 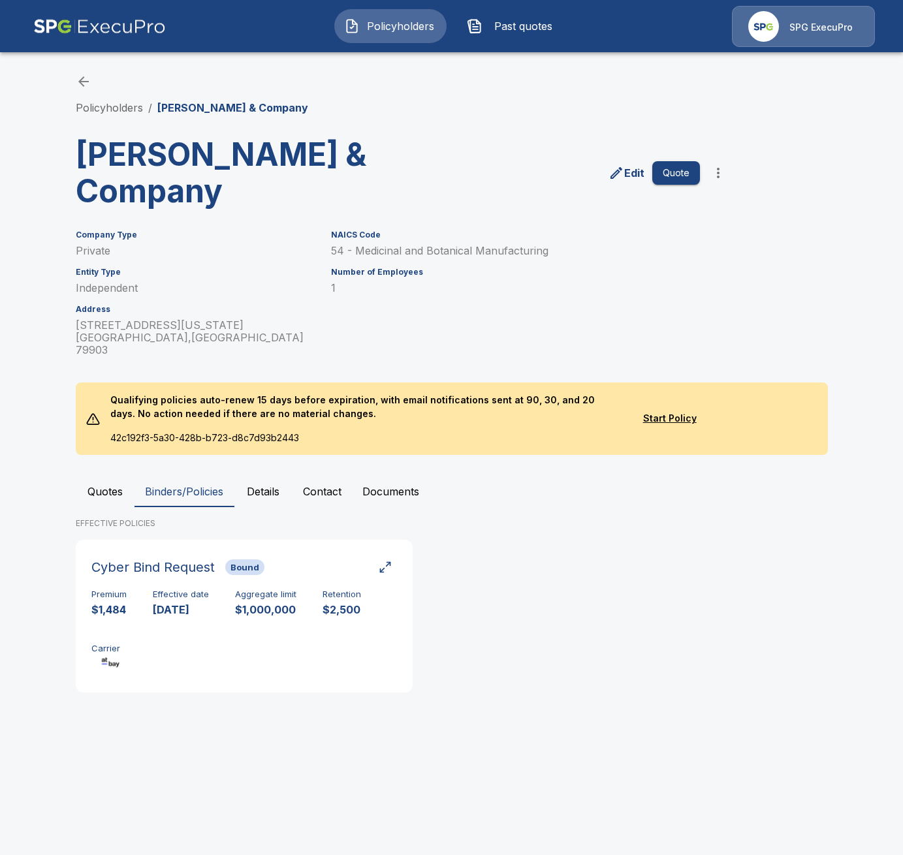 What do you see at coordinates (676, 173) in the screenshot?
I see `button: Quote` at bounding box center [676, 173].